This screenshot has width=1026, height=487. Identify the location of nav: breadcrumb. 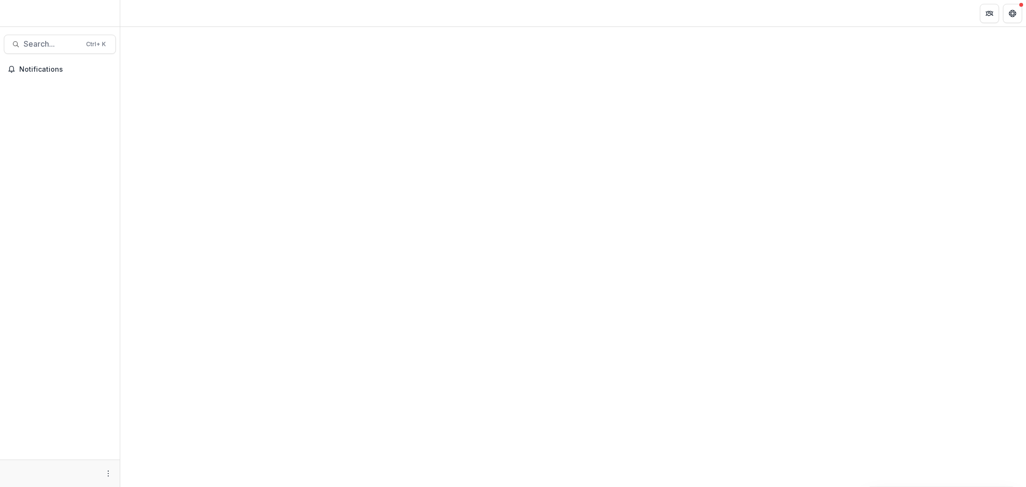
(144, 13).